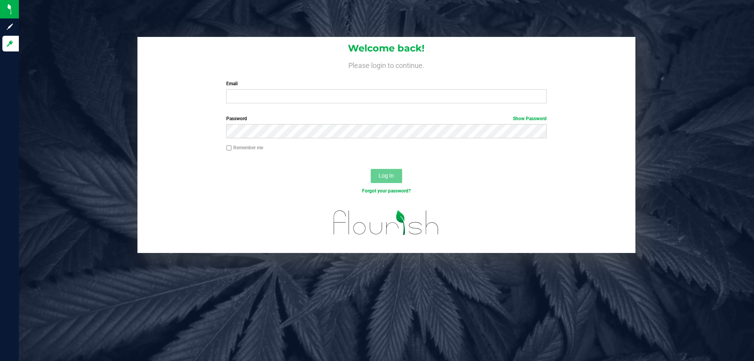  I want to click on inline-svg: Sign up, so click(10, 27).